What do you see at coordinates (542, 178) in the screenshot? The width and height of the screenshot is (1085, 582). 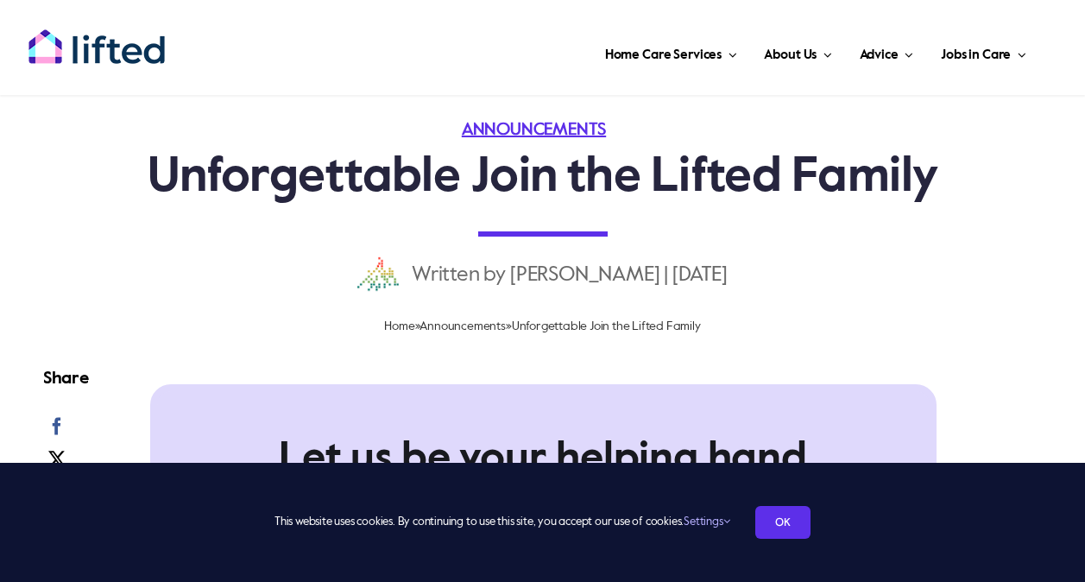 I see `h1: Unforgettable Join the Lifted Family` at bounding box center [542, 178].